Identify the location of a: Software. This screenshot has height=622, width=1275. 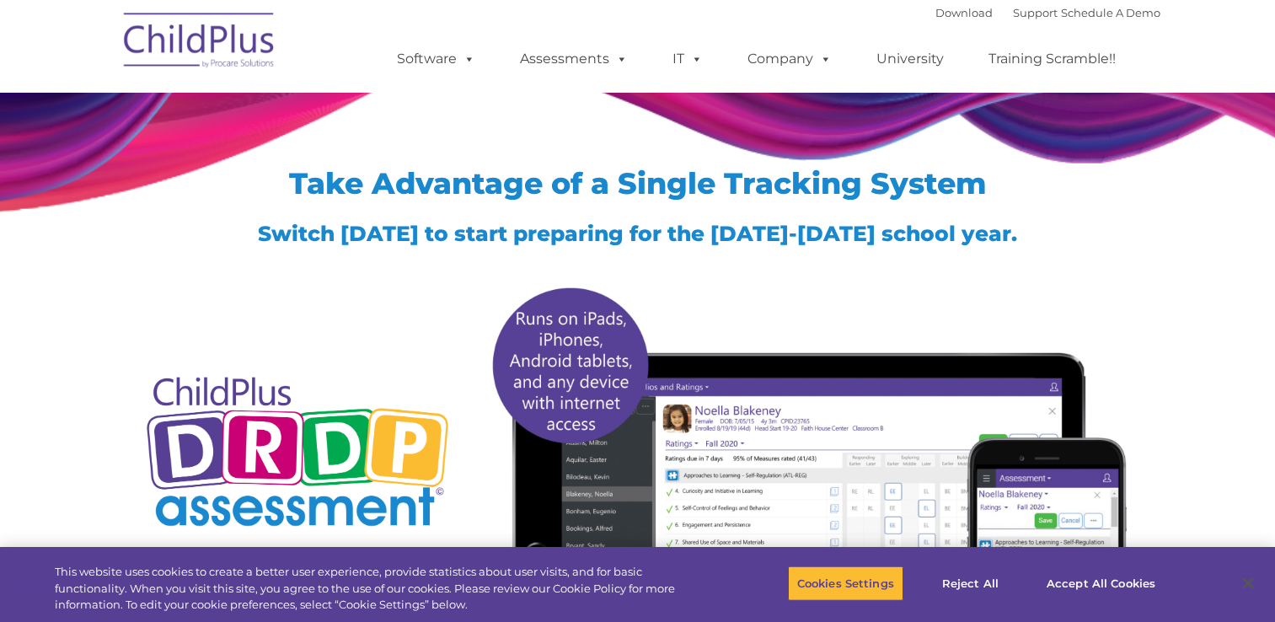
(436, 59).